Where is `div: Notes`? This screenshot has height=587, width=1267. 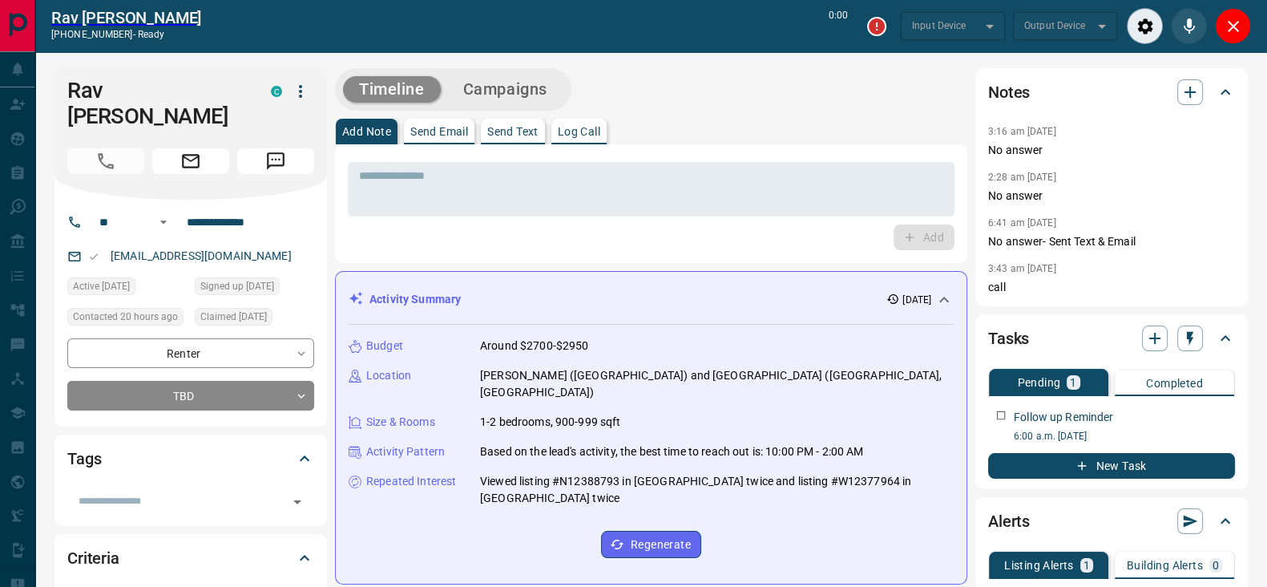 div: Notes is located at coordinates (1112, 92).